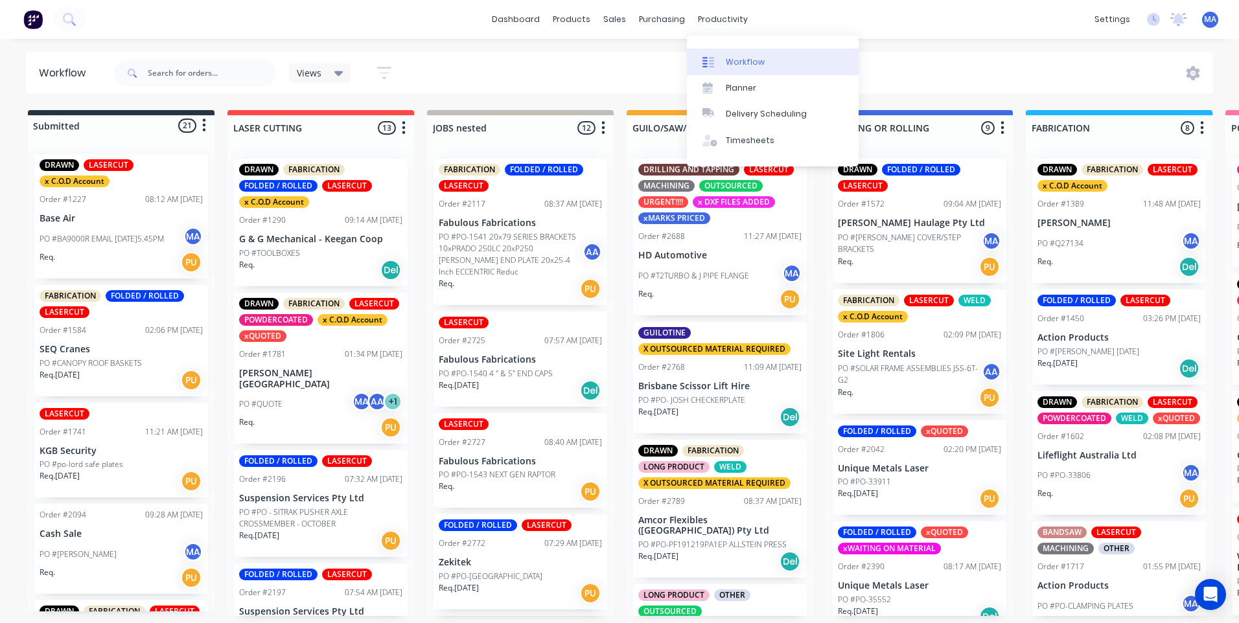 The image size is (1239, 623). I want to click on div: Order #1389, so click(1061, 204).